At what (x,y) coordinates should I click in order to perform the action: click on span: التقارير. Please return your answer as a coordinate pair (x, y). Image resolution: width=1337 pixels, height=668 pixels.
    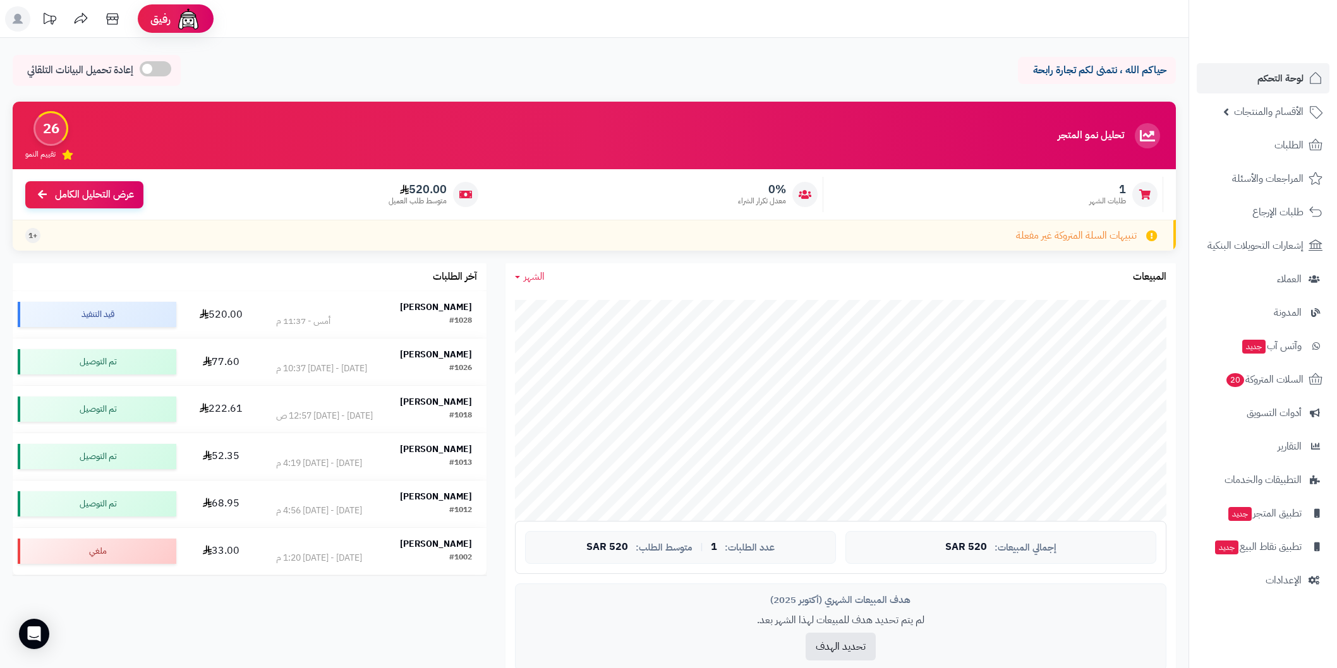
    Looking at the image, I should click on (1289, 447).